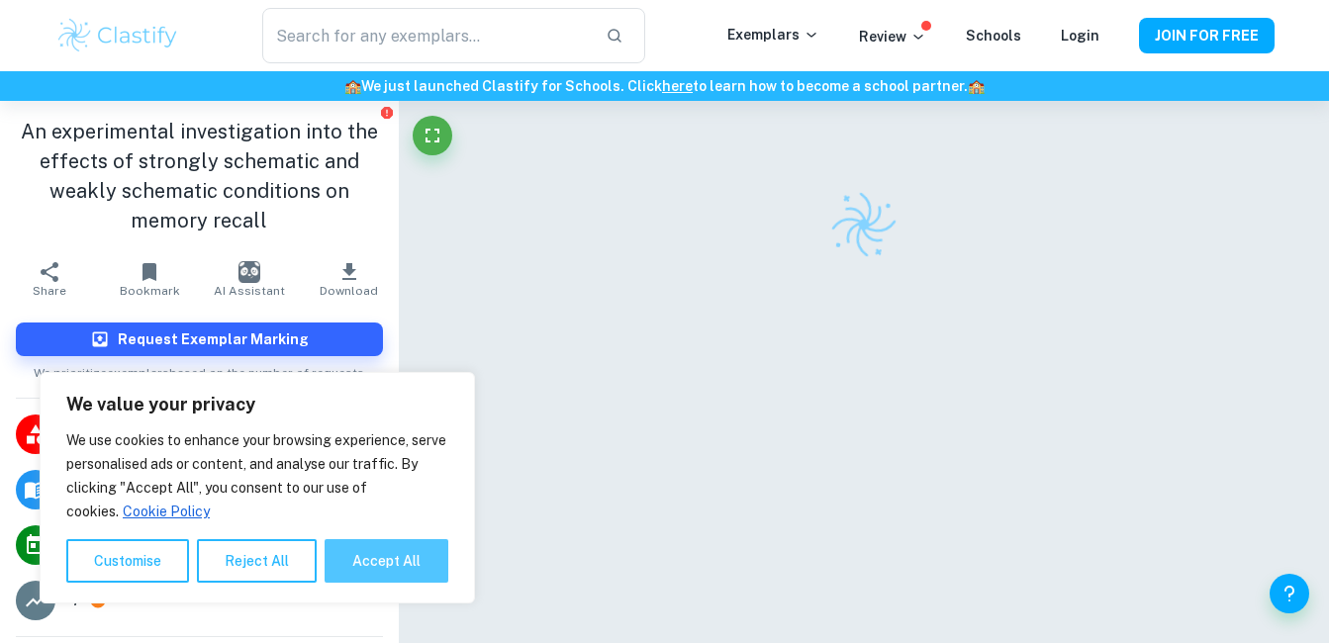 The image size is (1329, 643). I want to click on button: Fullscreen, so click(432, 136).